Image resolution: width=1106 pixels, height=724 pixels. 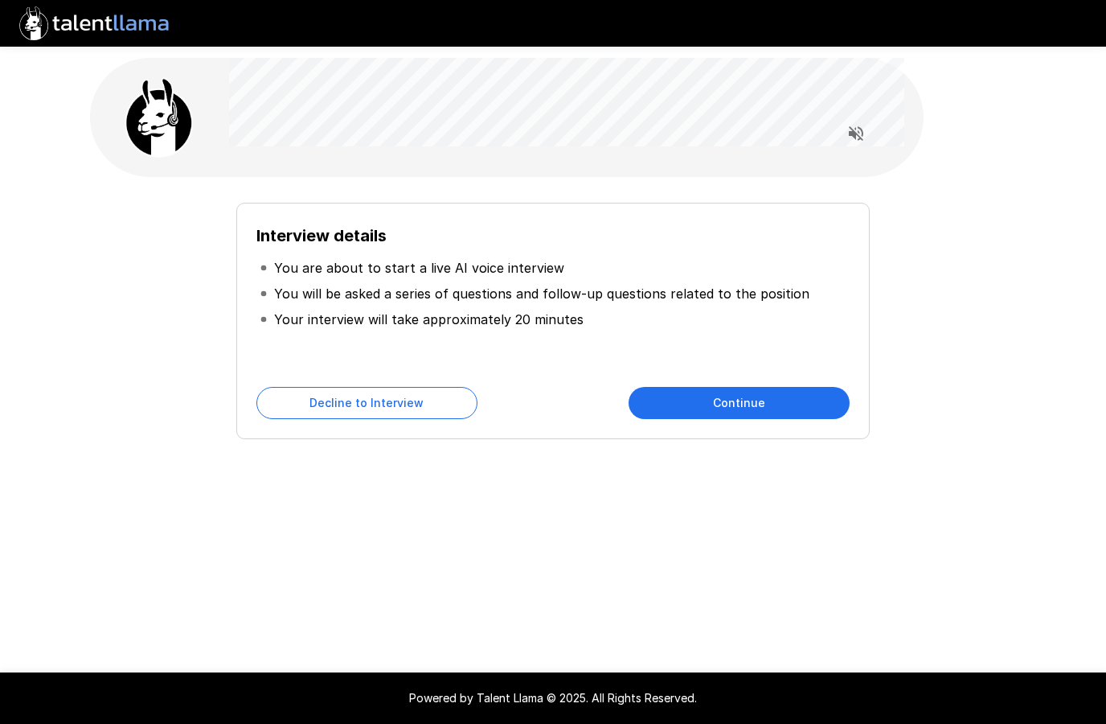 What do you see at coordinates (553, 698) in the screenshot?
I see `p: Powered by Talent Llama © 2025. All Rights Reserved.` at bounding box center [553, 698].